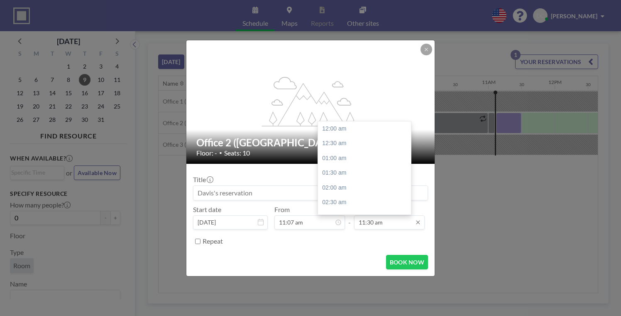 This screenshot has height=316, width=621. What do you see at coordinates (213, 241) in the screenshot?
I see `label: Repeat` at bounding box center [213, 241].